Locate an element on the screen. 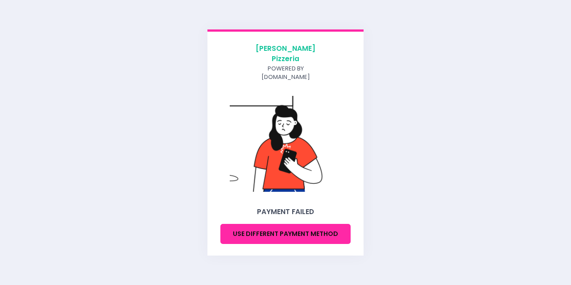 The width and height of the screenshot is (571, 285). div: Payment Failed is located at coordinates (286, 212).